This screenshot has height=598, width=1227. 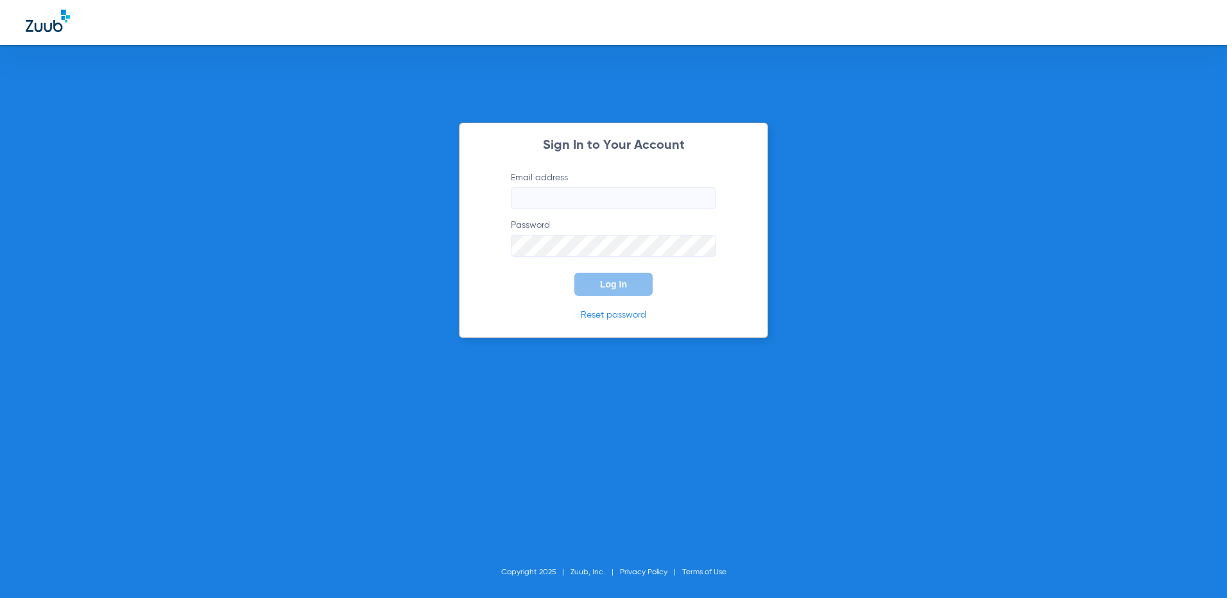 What do you see at coordinates (614, 315) in the screenshot?
I see `a: Reset password` at bounding box center [614, 315].